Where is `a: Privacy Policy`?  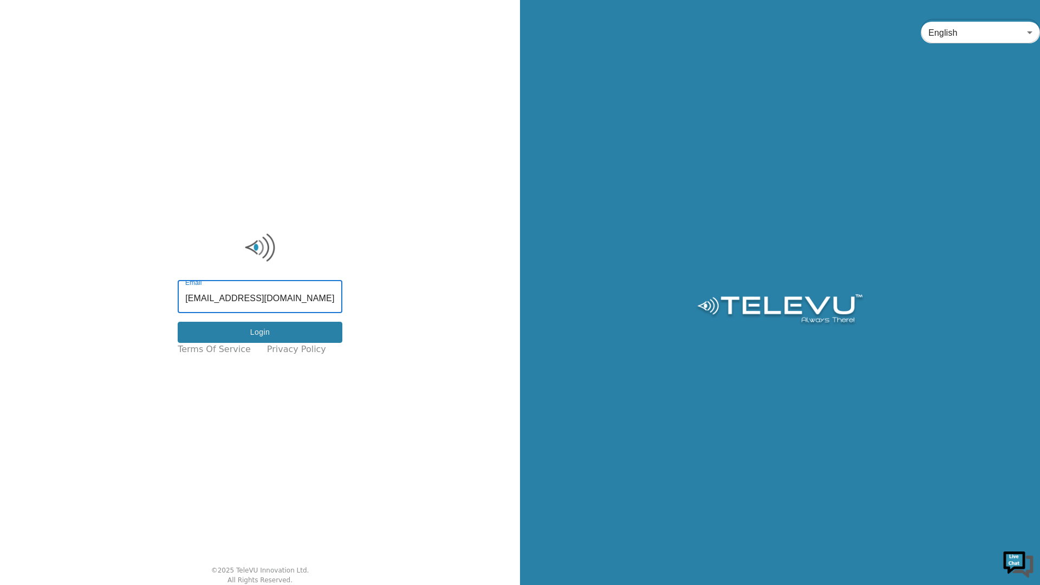 a: Privacy Policy is located at coordinates (296, 349).